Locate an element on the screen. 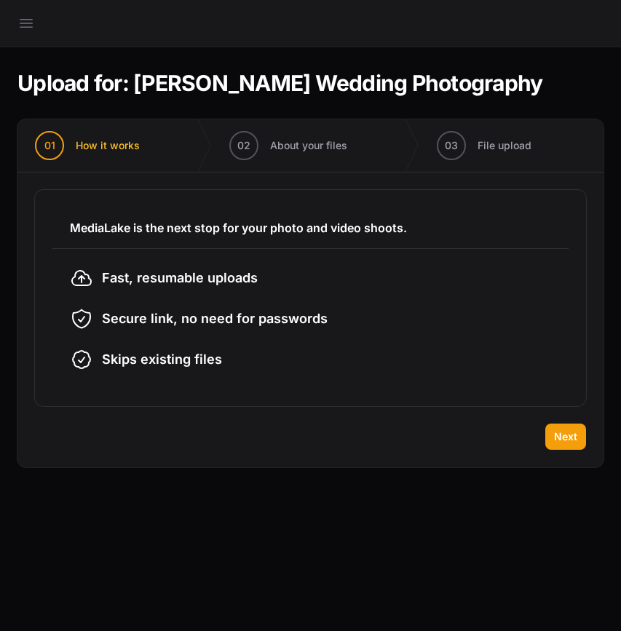 The height and width of the screenshot is (631, 621). span: File upload is located at coordinates (505, 146).